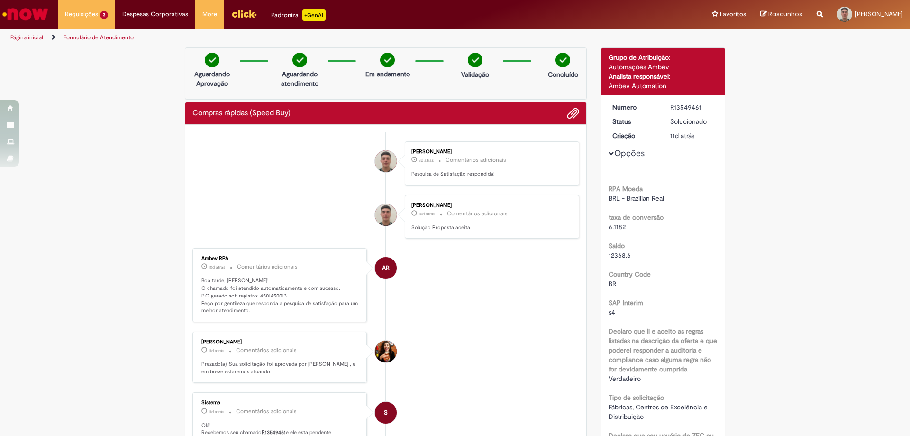  Describe the element at coordinates (104, 15) in the screenshot. I see `span: 3` at that location.